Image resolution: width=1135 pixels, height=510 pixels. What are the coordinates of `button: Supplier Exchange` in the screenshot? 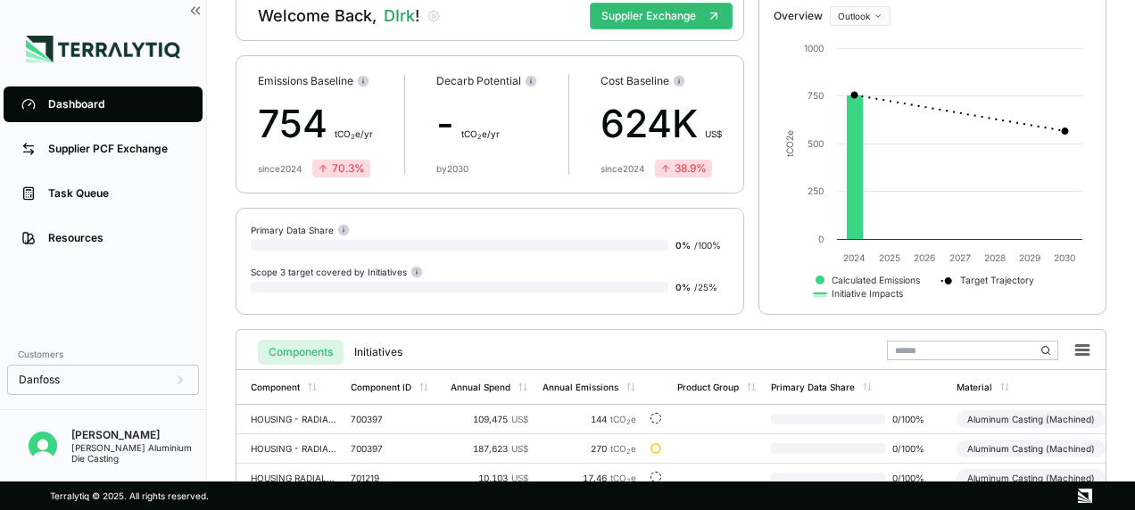 It's located at (661, 16).